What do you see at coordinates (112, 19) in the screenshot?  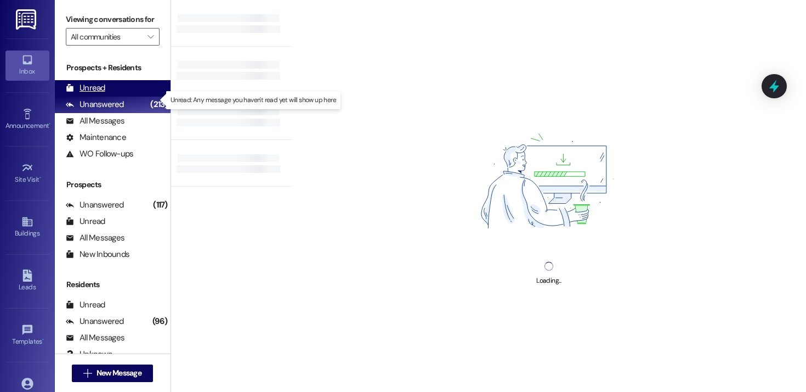 I see `label: Viewing conversations for` at bounding box center [112, 19].